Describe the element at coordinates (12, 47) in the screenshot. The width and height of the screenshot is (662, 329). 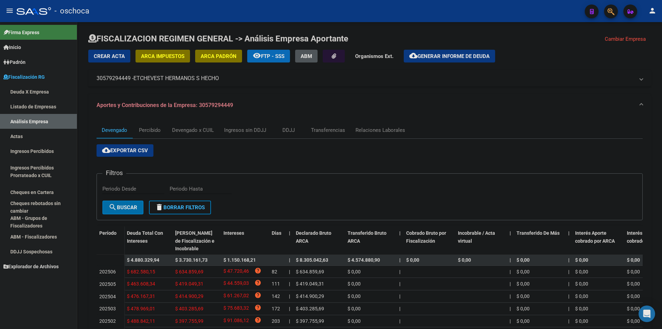
I see `span: Inicio` at that location.